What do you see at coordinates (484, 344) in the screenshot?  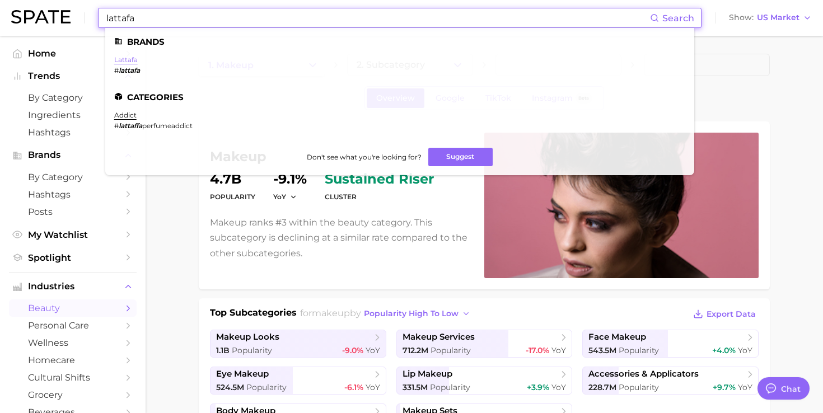 I see `a: makeup services712.2m Popularity-17.0% YoY` at bounding box center [484, 344].